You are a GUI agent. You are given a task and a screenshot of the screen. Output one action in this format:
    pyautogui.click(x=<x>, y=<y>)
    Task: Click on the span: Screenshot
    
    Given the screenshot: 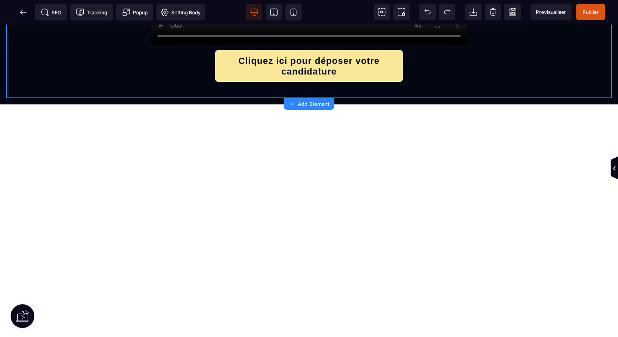 What is the action you would take?
    pyautogui.click(x=402, y=12)
    